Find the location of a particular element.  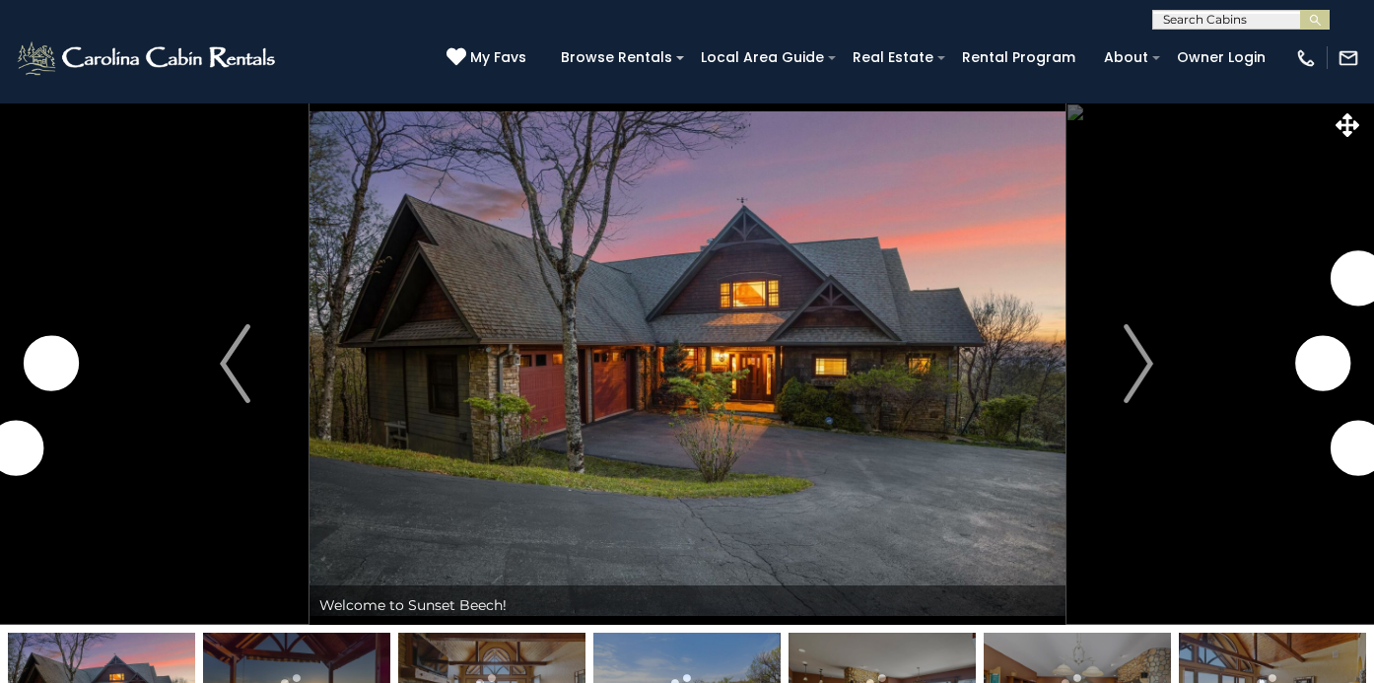

a: Local Area Guide is located at coordinates (762, 57).